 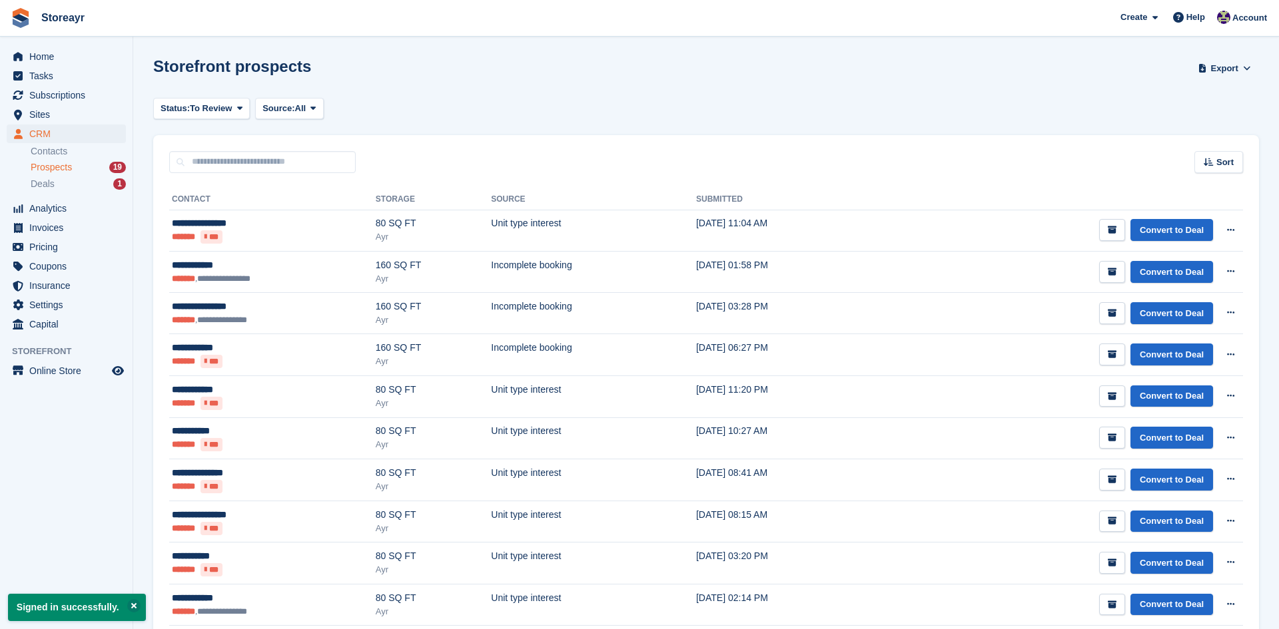 What do you see at coordinates (1249, 18) in the screenshot?
I see `span: Account` at bounding box center [1249, 18].